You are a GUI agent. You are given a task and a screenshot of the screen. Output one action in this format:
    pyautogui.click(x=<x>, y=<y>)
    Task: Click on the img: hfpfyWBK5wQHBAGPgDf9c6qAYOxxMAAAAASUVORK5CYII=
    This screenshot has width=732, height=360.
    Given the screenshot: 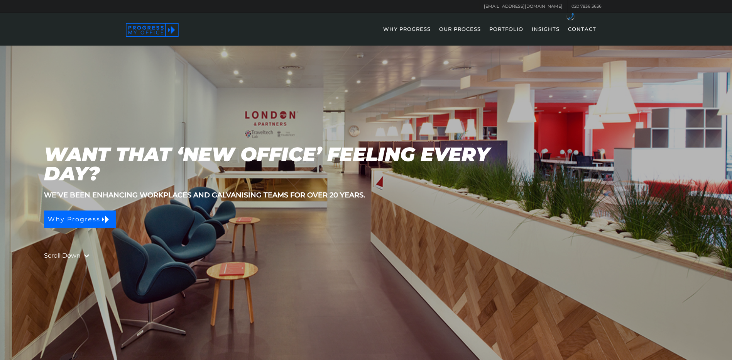 What is the action you would take?
    pyautogui.click(x=571, y=16)
    